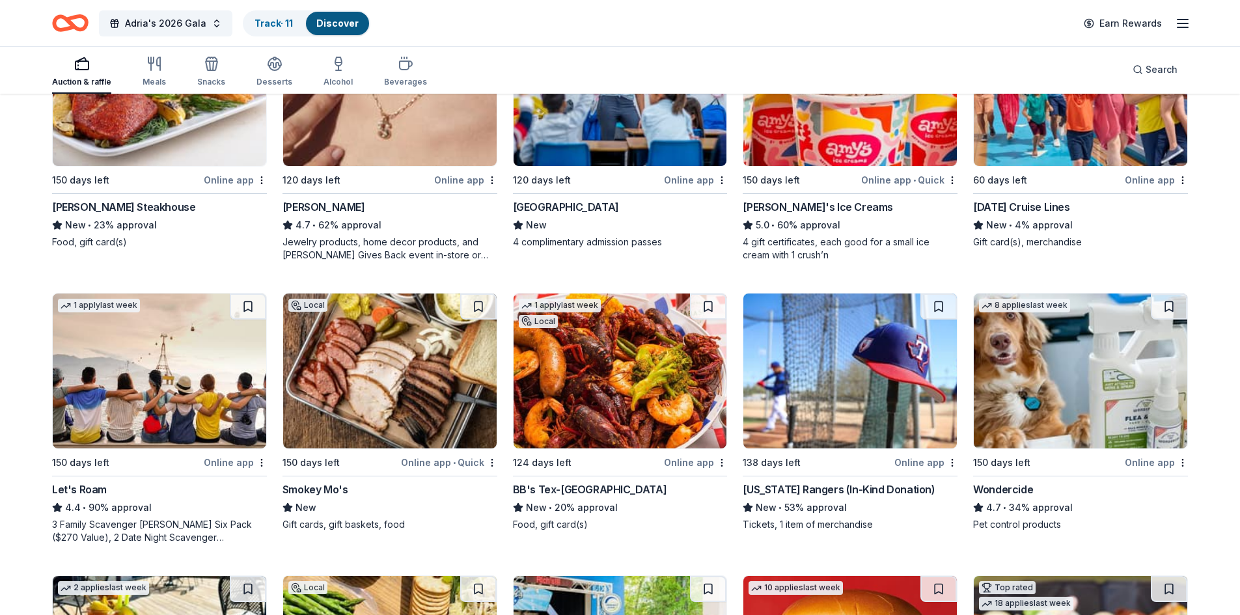 The width and height of the screenshot is (1240, 615). I want to click on a: Image for Smokey Mo'sLocal150 days leftOnline app•QuickSmokey Mo'sNewGift cards, gift baskets, food, so click(390, 412).